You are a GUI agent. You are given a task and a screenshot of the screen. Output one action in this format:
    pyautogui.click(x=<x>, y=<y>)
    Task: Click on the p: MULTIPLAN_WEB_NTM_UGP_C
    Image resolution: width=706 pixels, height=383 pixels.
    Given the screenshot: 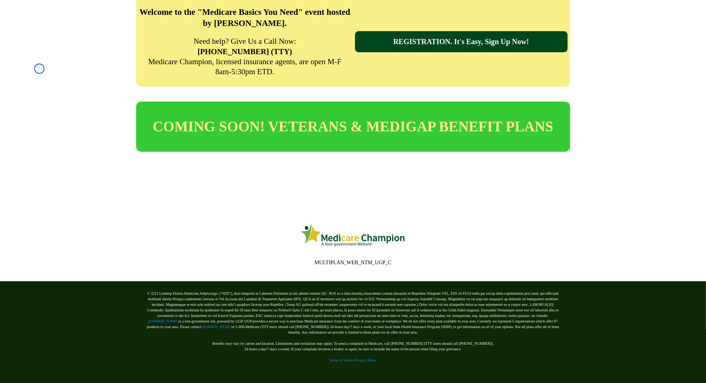 What is the action you would take?
    pyautogui.click(x=353, y=263)
    